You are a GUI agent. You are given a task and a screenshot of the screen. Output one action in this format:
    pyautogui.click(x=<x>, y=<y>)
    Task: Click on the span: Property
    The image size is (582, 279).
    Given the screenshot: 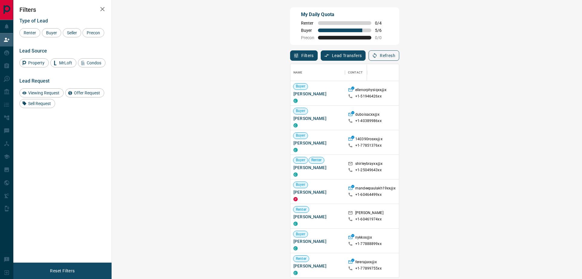 What is the action you would take?
    pyautogui.click(x=36, y=63)
    